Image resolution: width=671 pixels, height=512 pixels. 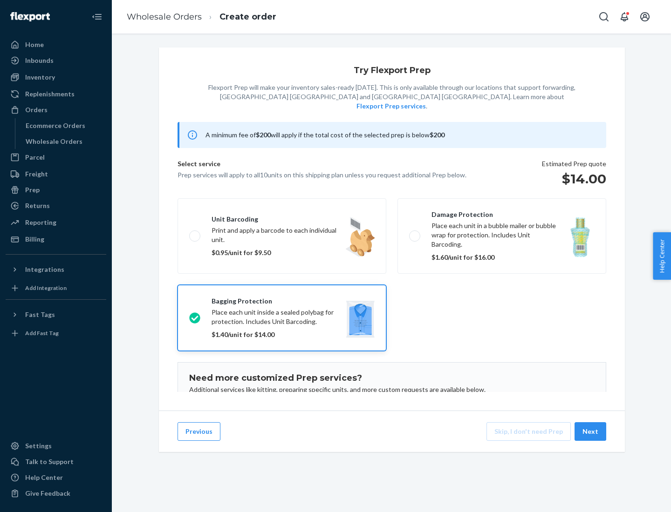 I want to click on button: Open account menu, so click(x=645, y=17).